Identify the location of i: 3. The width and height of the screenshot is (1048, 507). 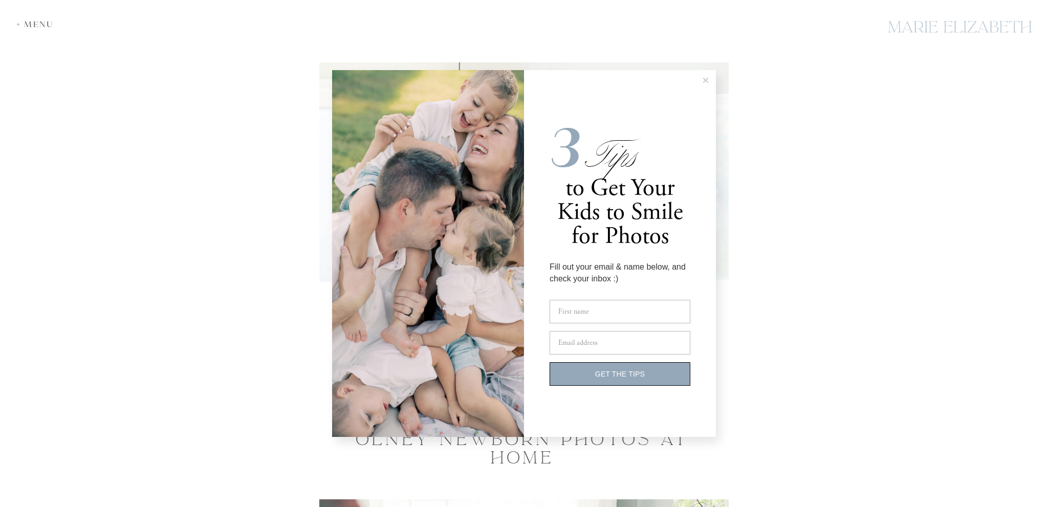
(566, 148).